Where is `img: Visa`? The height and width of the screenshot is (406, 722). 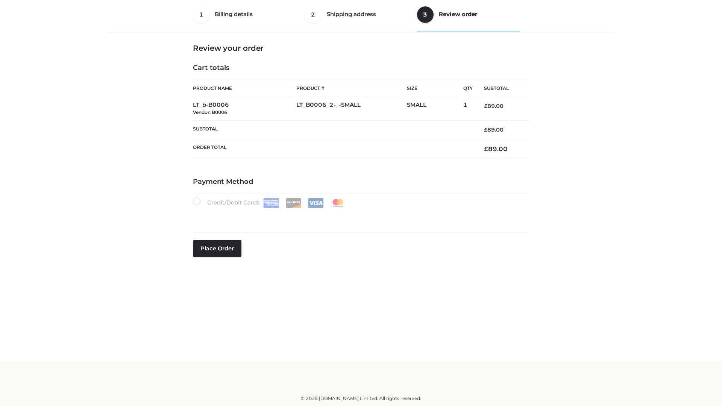
img: Visa is located at coordinates (316, 203).